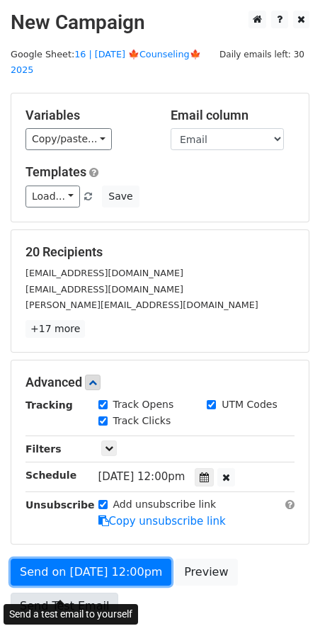 Image resolution: width=320 pixels, height=643 pixels. Describe the element at coordinates (55, 329) in the screenshot. I see `a: +17 more` at that location.